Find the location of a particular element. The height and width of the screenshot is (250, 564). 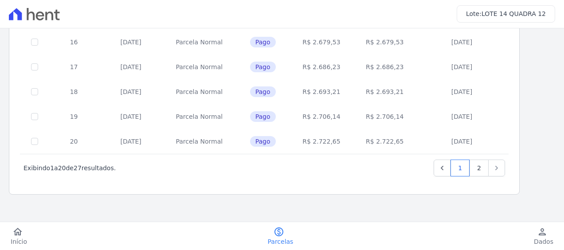

p: Exibindo a de resultados. is located at coordinates (70, 168).